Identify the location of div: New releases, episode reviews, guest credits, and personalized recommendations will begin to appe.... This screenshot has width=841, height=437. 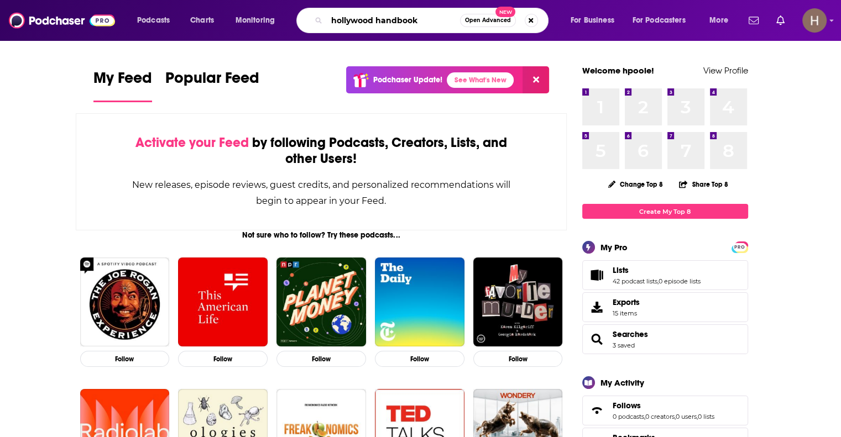
(321, 193).